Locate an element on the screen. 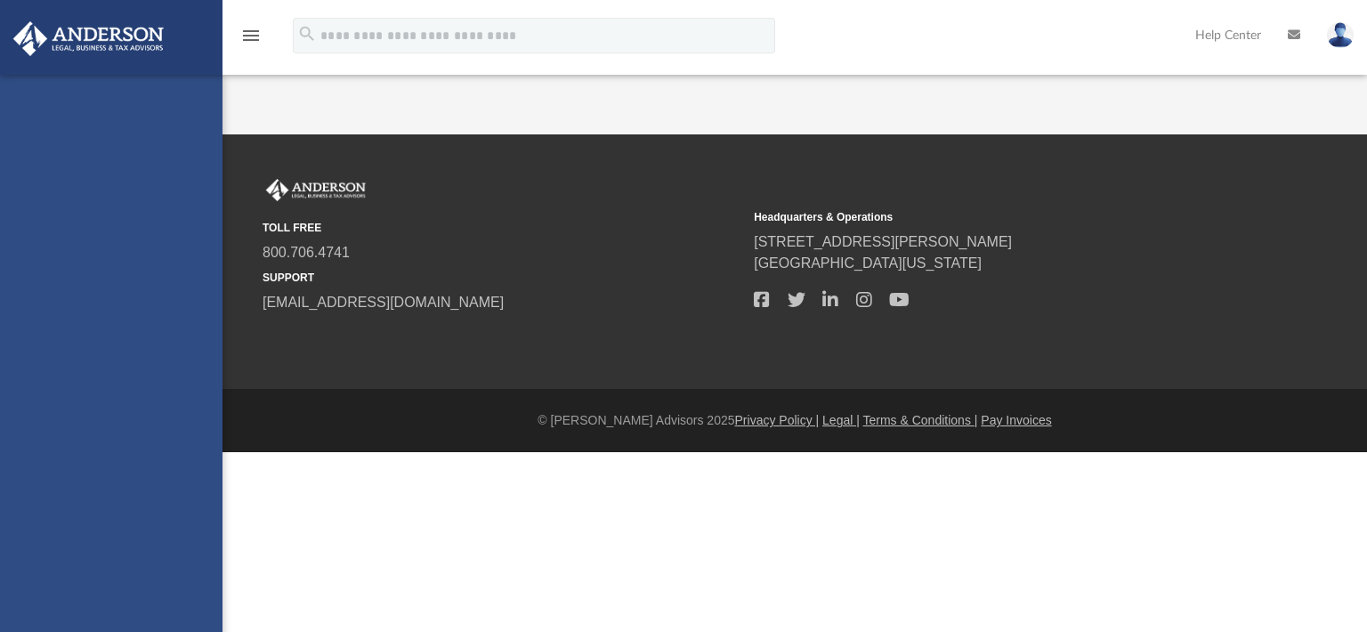 This screenshot has width=1367, height=632. a: Pay Invoices is located at coordinates (1015, 420).